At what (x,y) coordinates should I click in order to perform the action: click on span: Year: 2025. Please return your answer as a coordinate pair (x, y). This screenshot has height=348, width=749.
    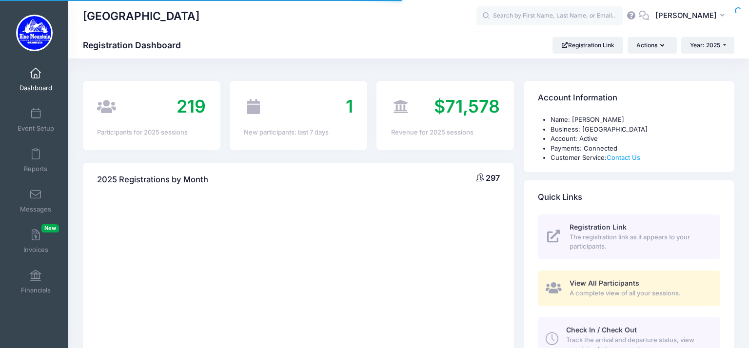
    Looking at the image, I should click on (705, 45).